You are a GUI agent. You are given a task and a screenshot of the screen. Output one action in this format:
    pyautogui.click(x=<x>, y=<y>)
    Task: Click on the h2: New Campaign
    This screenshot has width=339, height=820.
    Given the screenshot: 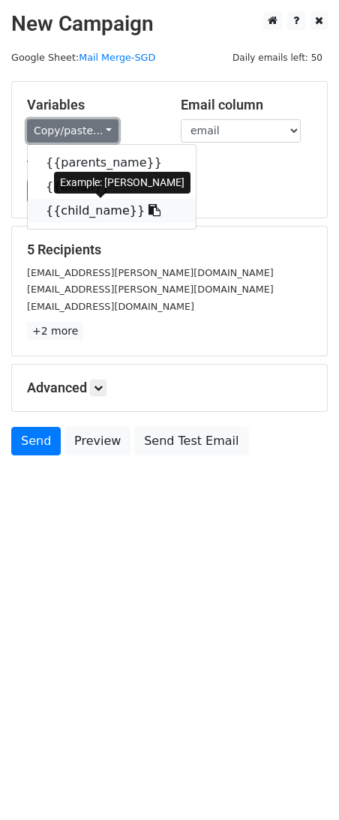 What is the action you would take?
    pyautogui.click(x=169, y=24)
    